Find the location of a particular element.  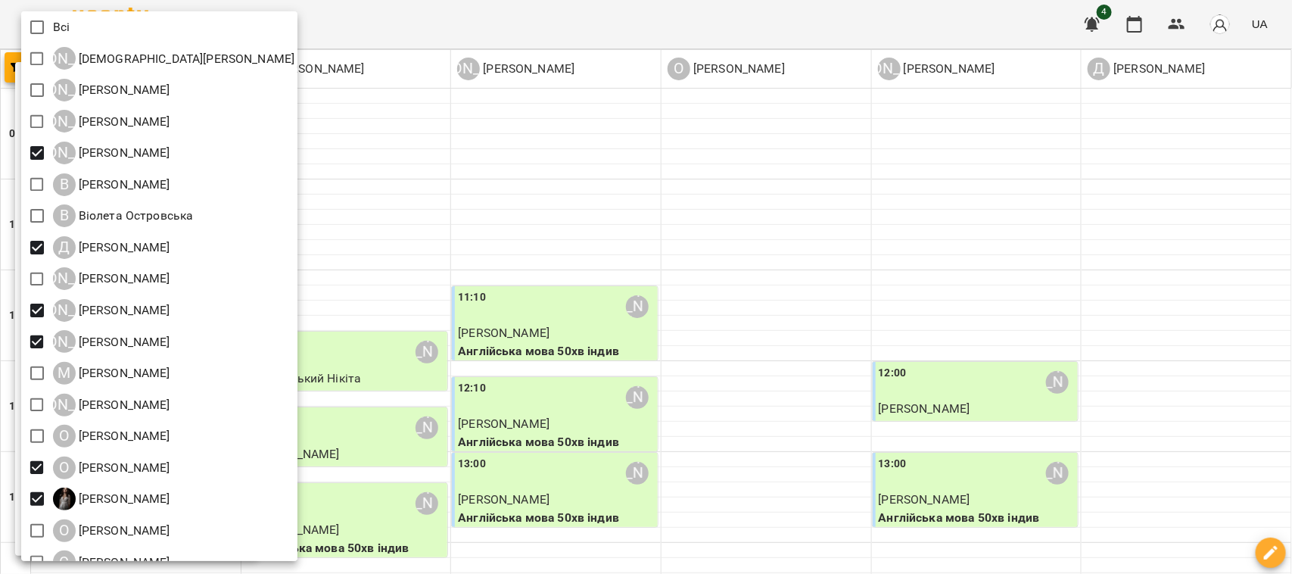

div: Ніна Іванівна Заєць is located at coordinates (111, 405).